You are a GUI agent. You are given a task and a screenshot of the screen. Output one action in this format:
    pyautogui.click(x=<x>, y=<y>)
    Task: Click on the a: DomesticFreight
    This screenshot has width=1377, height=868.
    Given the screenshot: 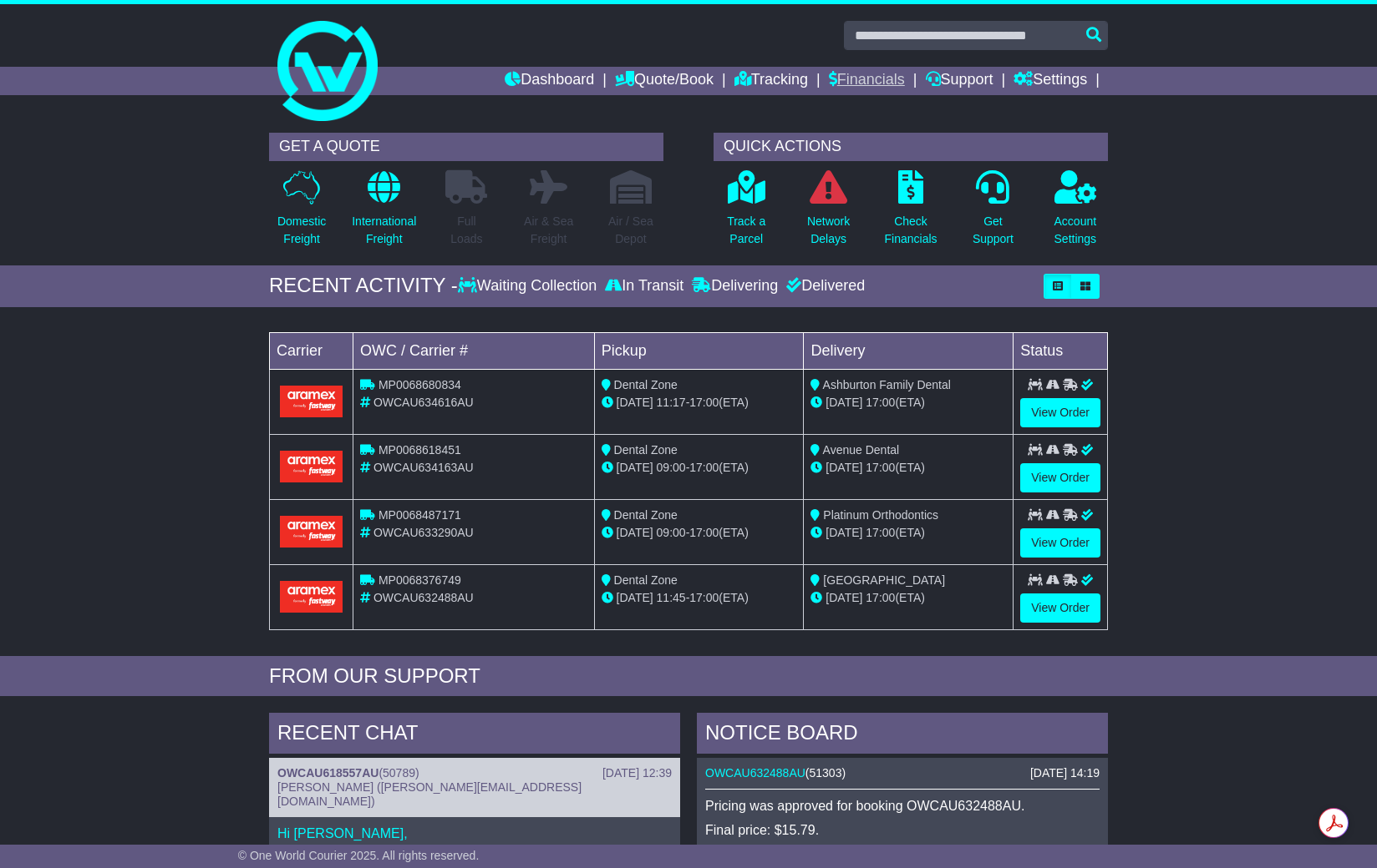 What is the action you would take?
    pyautogui.click(x=302, y=213)
    